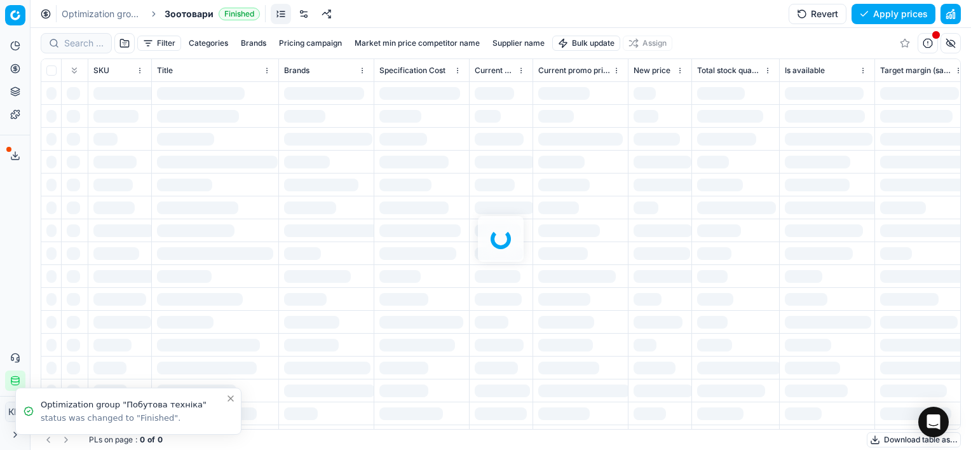  What do you see at coordinates (189, 14) in the screenshot?
I see `span: Зоотовари` at bounding box center [189, 14].